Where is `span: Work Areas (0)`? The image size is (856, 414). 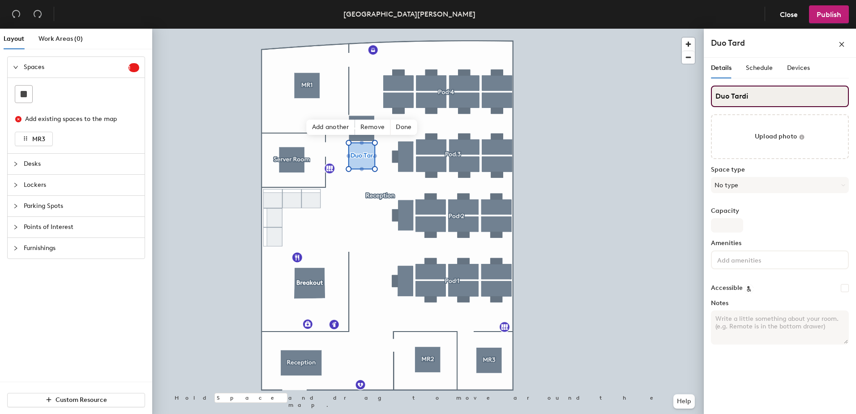
span: Work Areas (0) is located at coordinates (60, 38).